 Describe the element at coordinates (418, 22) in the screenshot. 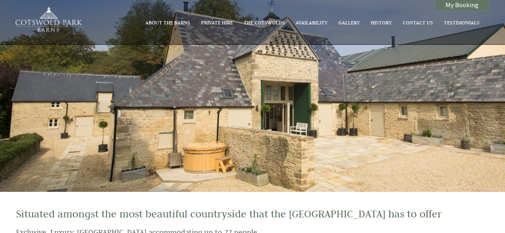

I see `a: Contact Us` at that location.